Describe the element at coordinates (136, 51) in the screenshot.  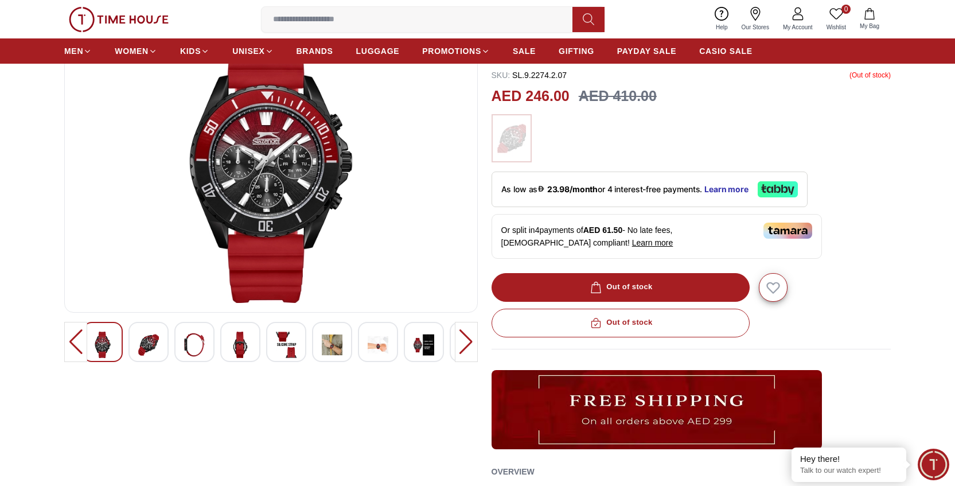
I see `a: WOMEN` at that location.